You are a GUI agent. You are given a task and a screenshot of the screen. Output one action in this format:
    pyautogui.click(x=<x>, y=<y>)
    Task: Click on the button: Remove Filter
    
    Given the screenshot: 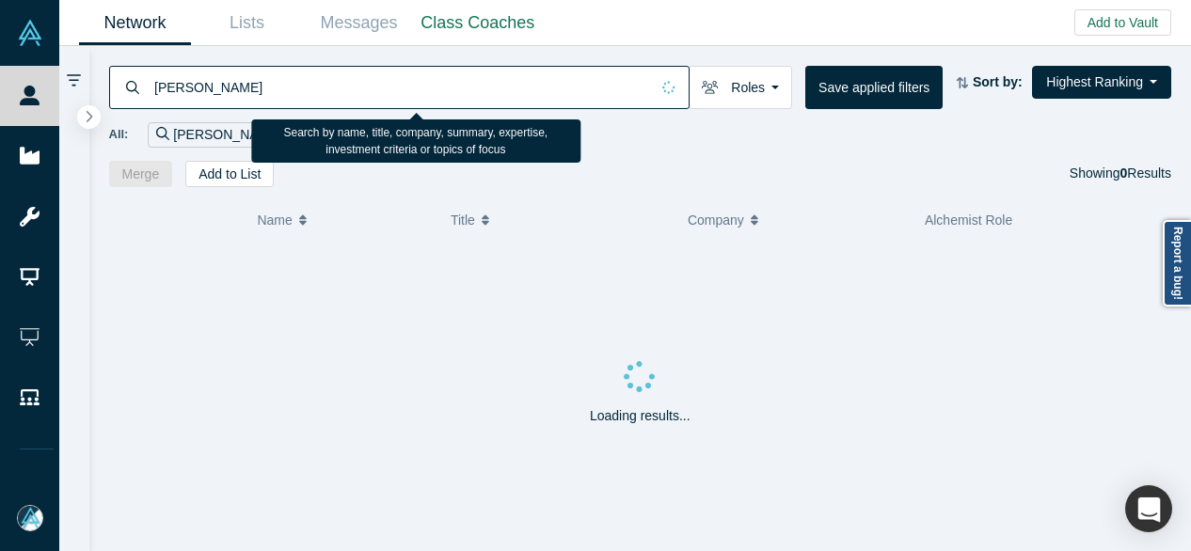 What is the action you would take?
    pyautogui.click(x=288, y=134)
    